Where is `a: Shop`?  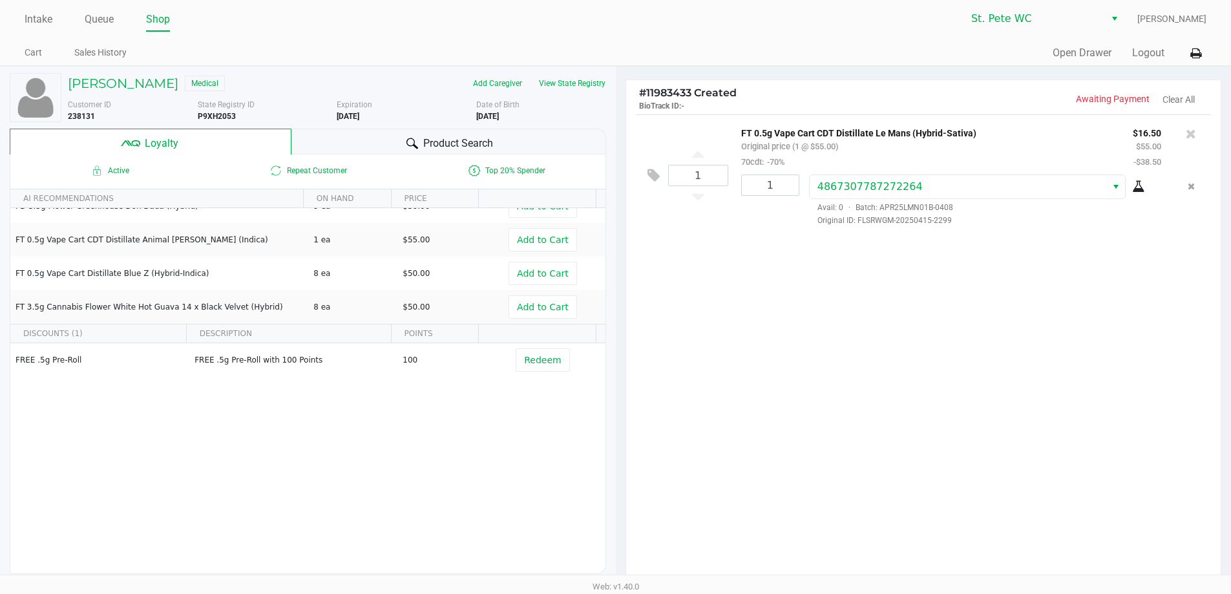
a: Shop is located at coordinates (158, 19).